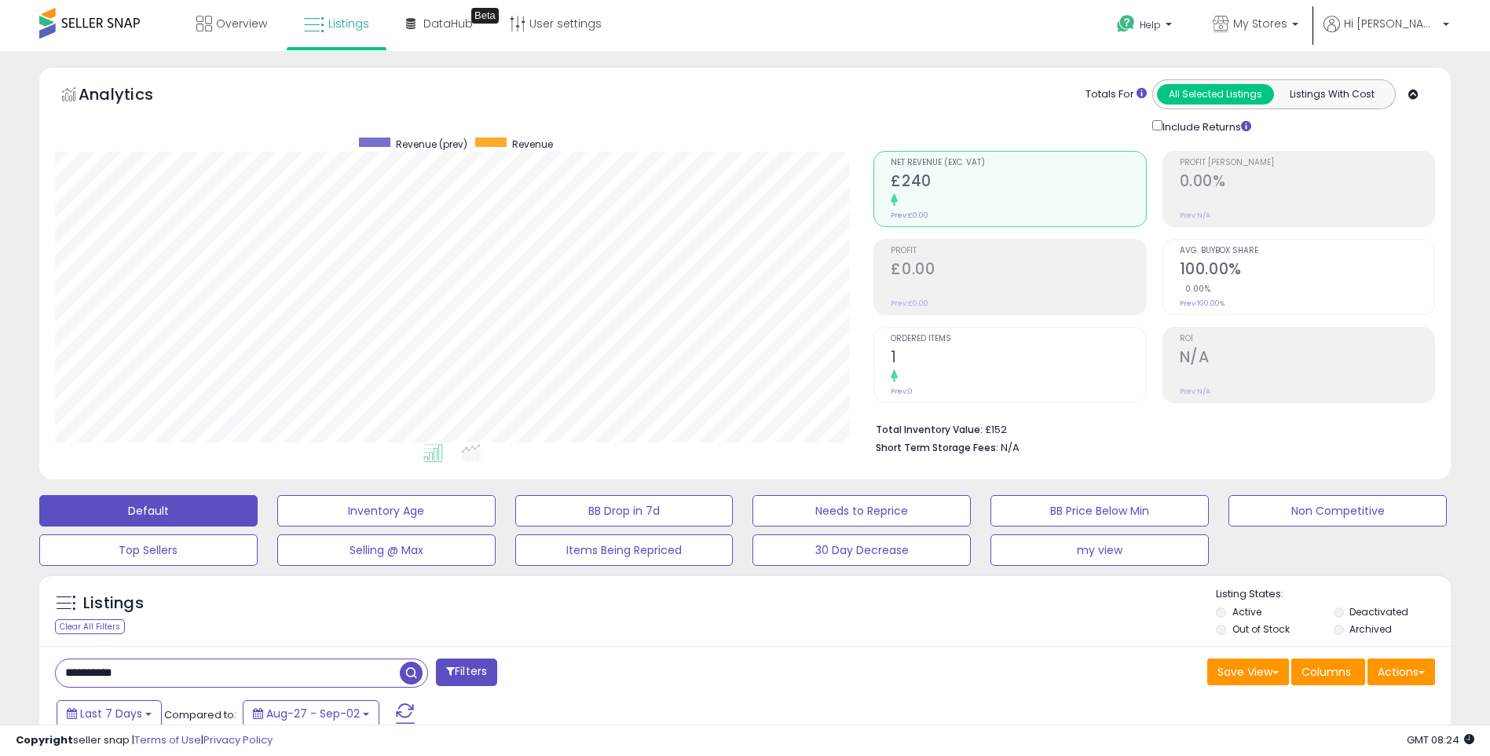 This screenshot has width=1490, height=756. Describe the element at coordinates (241, 24) in the screenshot. I see `span: Overview` at that location.